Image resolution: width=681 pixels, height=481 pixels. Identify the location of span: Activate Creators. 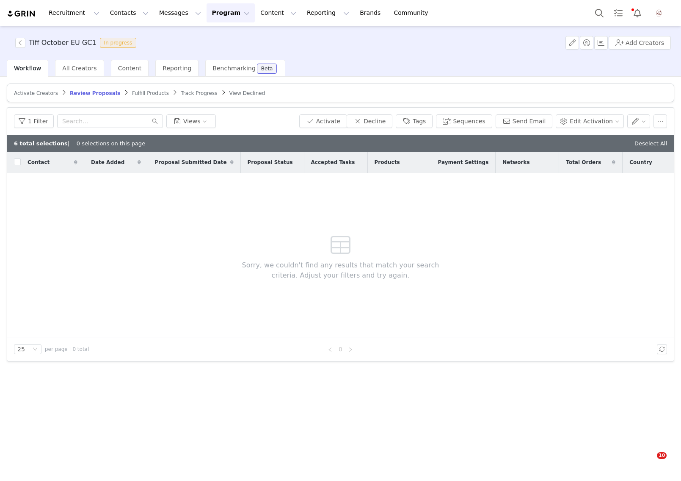
(36, 93).